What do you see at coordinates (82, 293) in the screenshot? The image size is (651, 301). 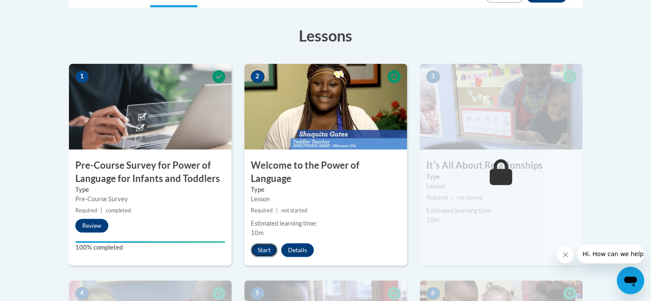 I see `span: 4` at bounding box center [82, 293].